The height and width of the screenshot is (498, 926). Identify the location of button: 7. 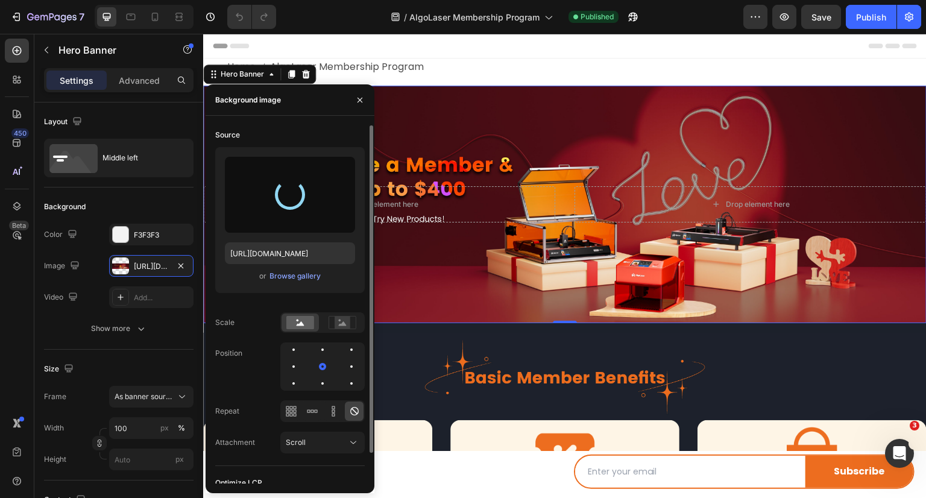
(47, 17).